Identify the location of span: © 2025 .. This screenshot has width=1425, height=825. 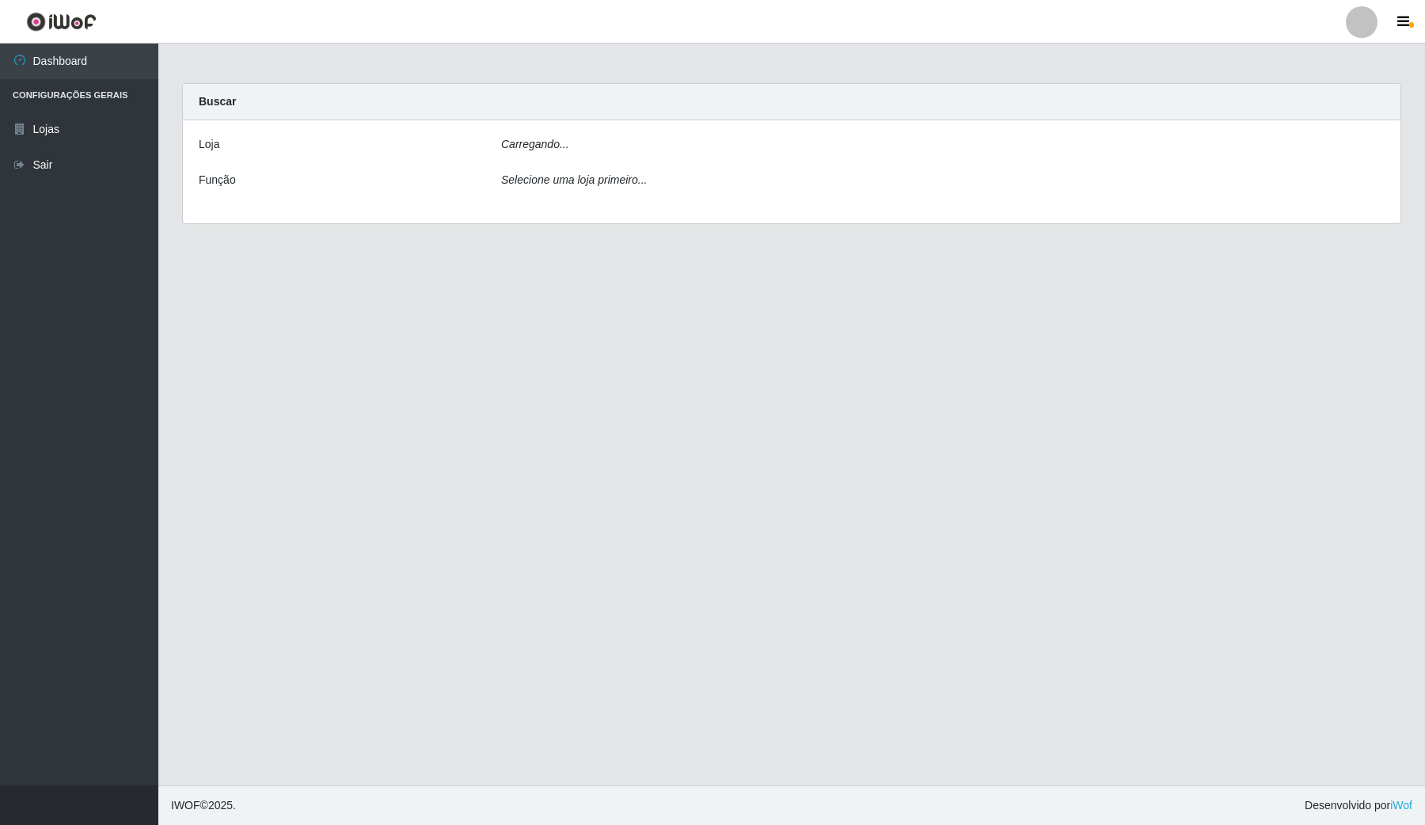
(203, 805).